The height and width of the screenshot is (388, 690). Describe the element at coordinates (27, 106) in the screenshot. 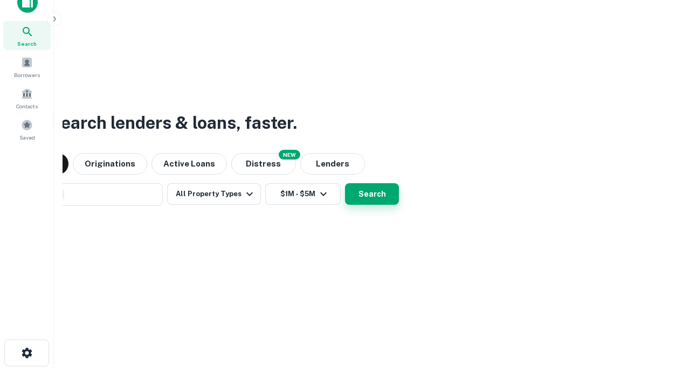

I see `span: Contacts` at that location.